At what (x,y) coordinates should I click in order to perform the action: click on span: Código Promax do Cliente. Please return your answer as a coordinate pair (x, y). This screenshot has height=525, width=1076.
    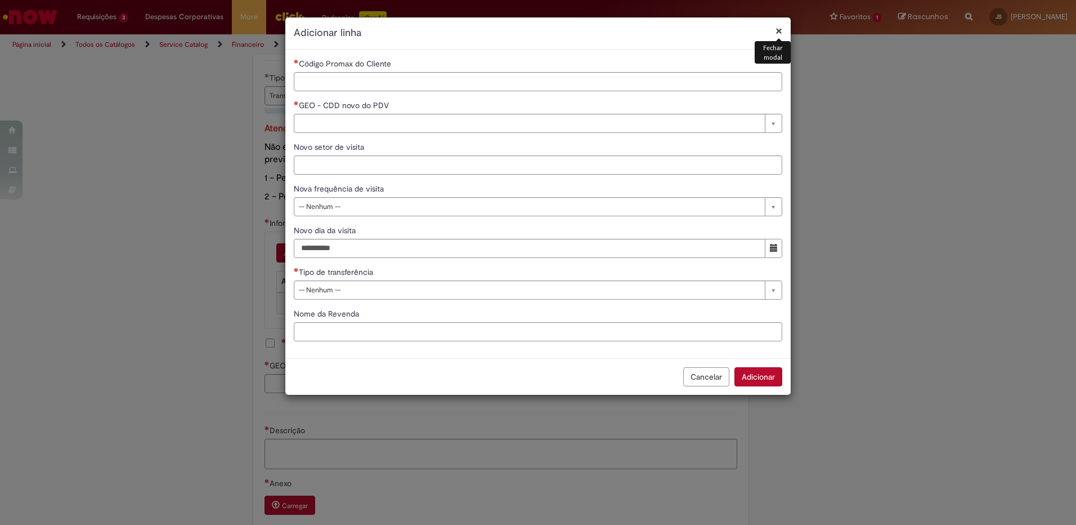
    Looking at the image, I should click on (346, 64).